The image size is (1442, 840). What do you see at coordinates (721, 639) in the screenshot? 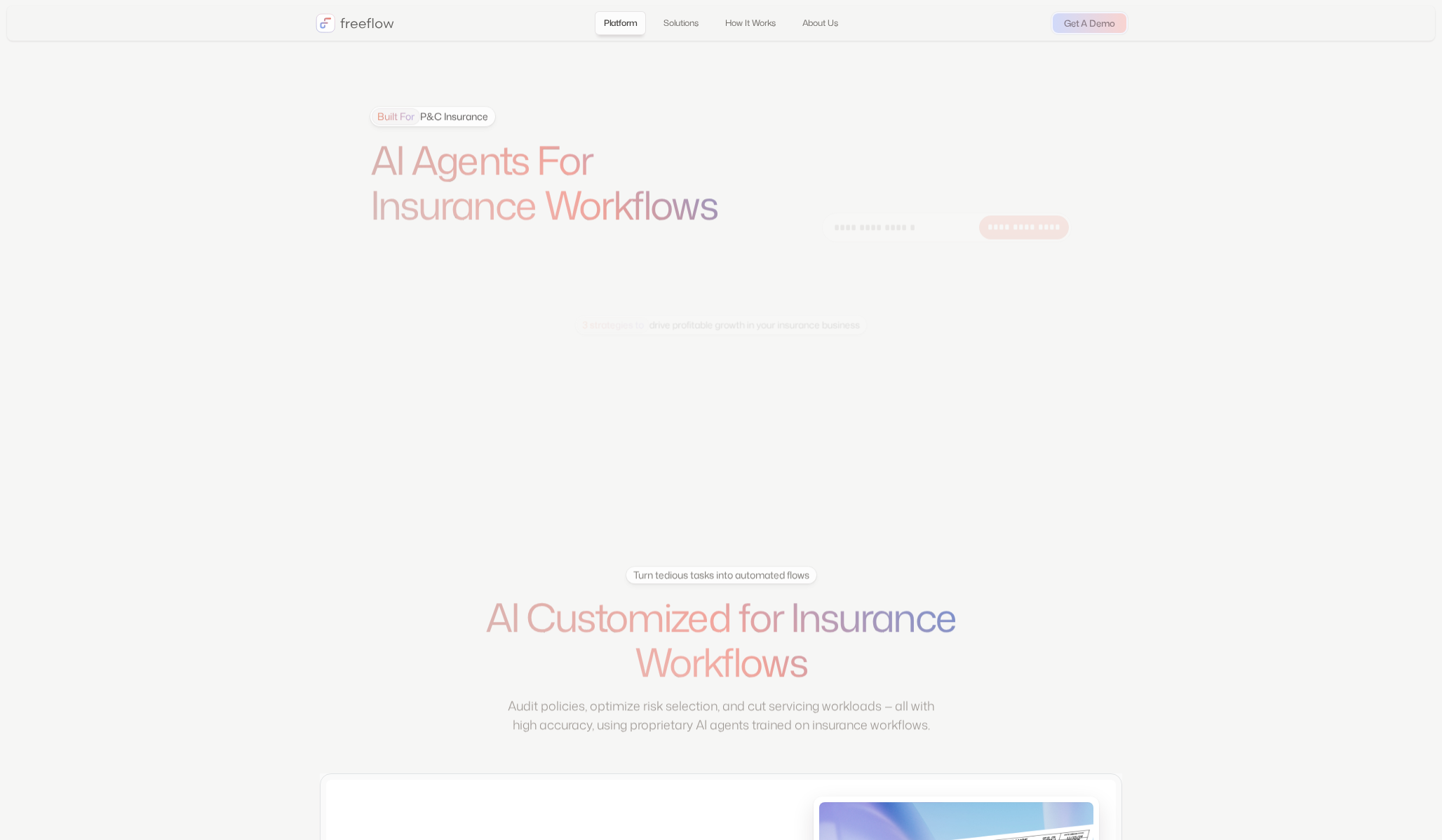
I see `h1: AI Customized for Insurance Workflows` at bounding box center [721, 639].